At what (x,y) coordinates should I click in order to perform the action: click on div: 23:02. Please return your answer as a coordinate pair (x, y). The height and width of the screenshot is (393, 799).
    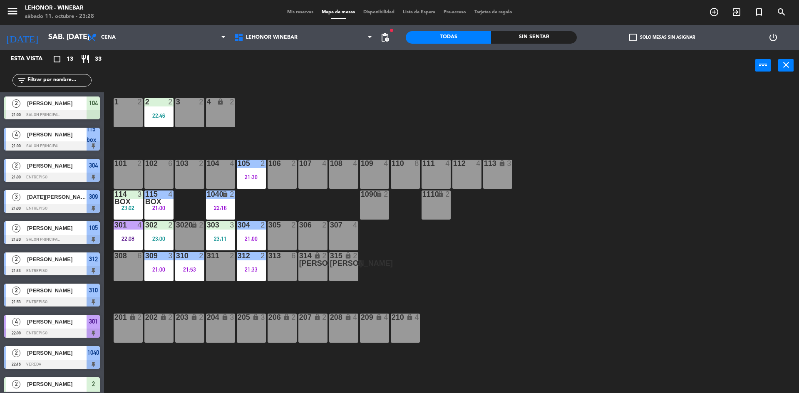
    Looking at the image, I should click on (128, 208).